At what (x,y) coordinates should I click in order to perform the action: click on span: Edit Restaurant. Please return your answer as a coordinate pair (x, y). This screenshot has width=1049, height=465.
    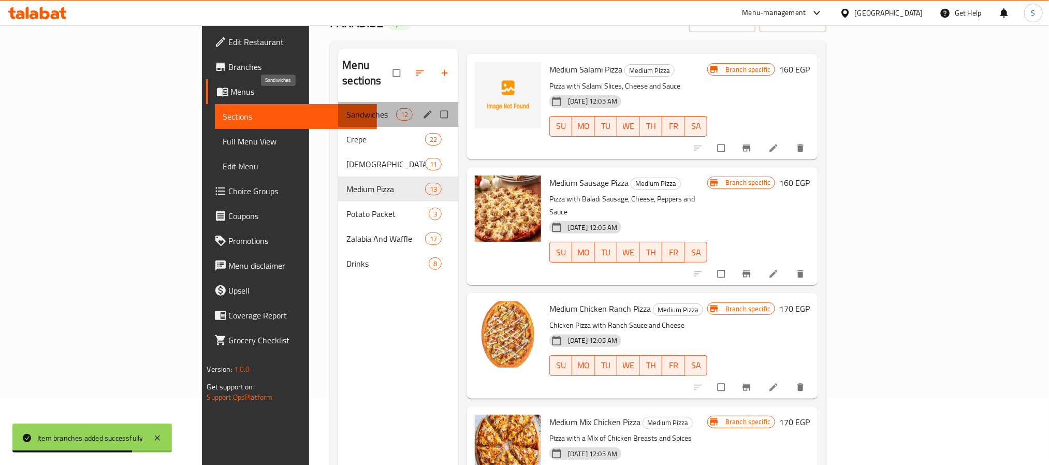
    Looking at the image, I should click on (299, 42).